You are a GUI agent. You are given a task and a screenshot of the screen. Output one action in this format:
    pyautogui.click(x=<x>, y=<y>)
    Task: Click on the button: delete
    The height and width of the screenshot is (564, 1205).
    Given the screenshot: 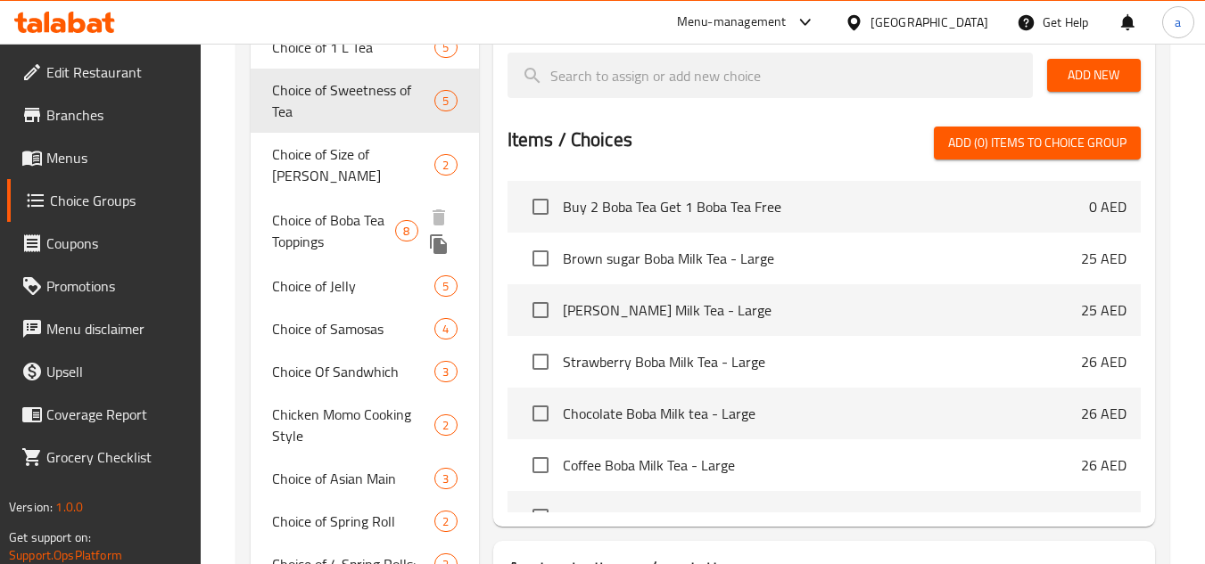 What is the action you would take?
    pyautogui.click(x=439, y=218)
    